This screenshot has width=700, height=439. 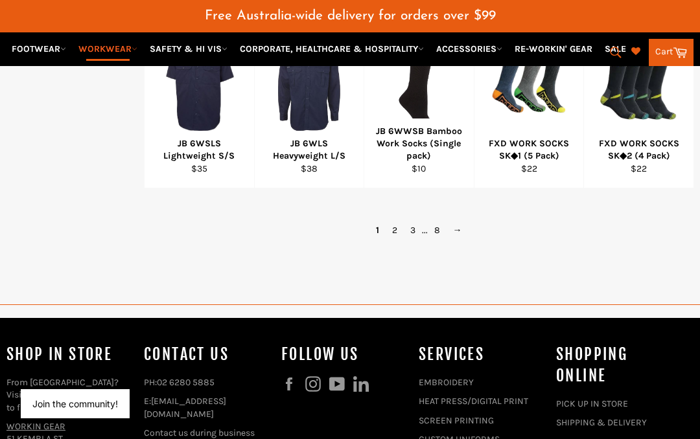 What do you see at coordinates (309, 86) in the screenshot?
I see `img: JB 6WLS Heavyweight L/S - Workin' Gear` at bounding box center [309, 86].